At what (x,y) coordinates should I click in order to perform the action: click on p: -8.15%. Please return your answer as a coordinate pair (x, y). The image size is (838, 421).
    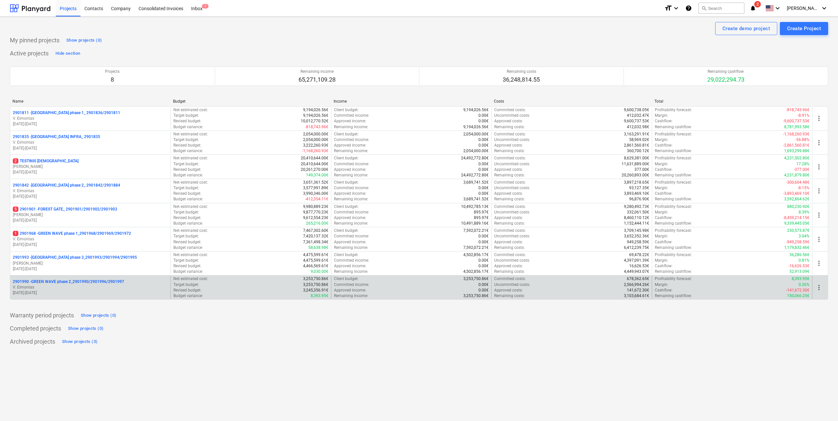
    Looking at the image, I should click on (803, 188).